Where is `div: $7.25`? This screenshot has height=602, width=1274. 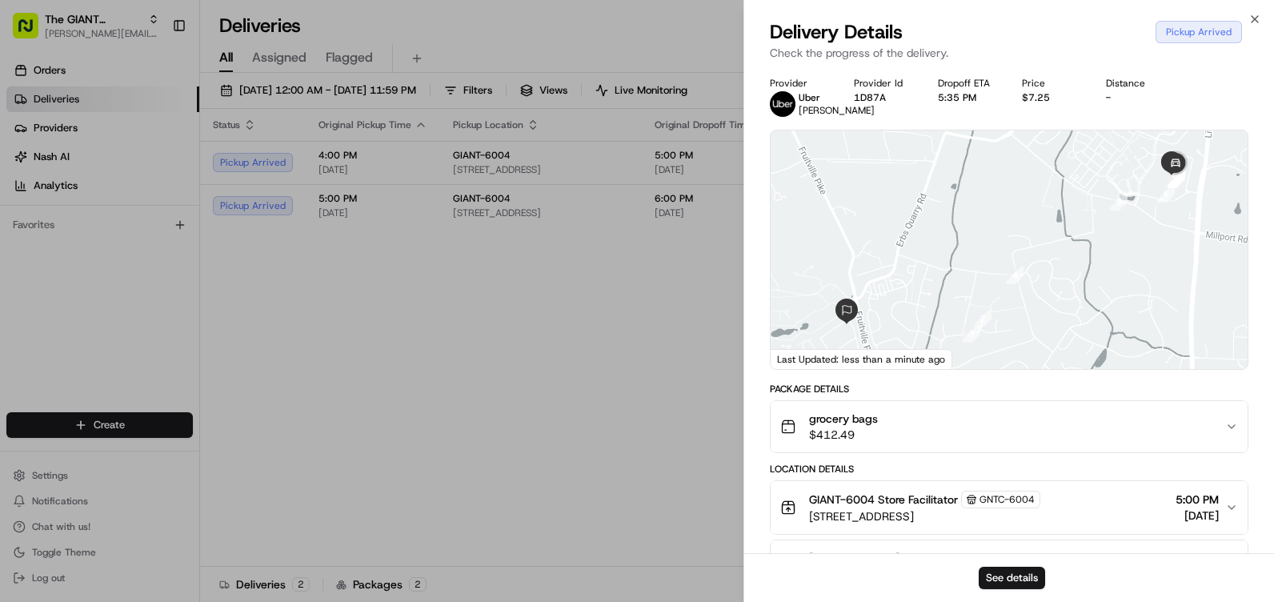
div: $7.25 is located at coordinates (1051, 98).